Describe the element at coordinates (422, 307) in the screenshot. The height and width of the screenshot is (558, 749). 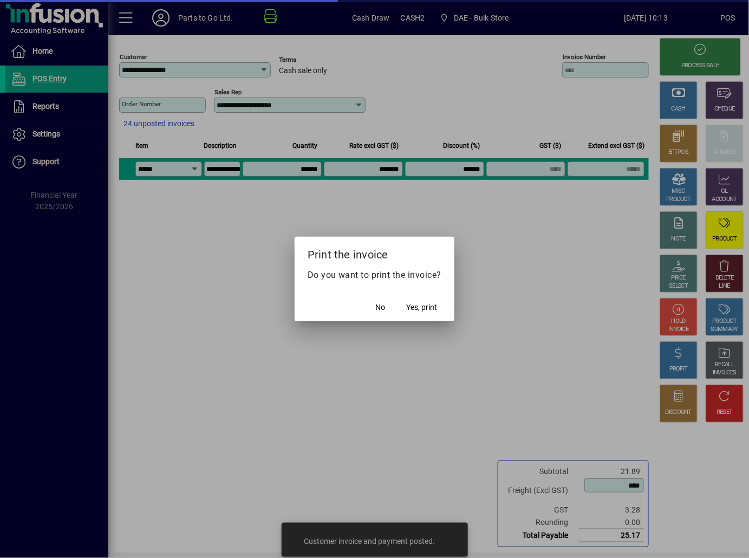
I see `button: Yes, print` at that location.